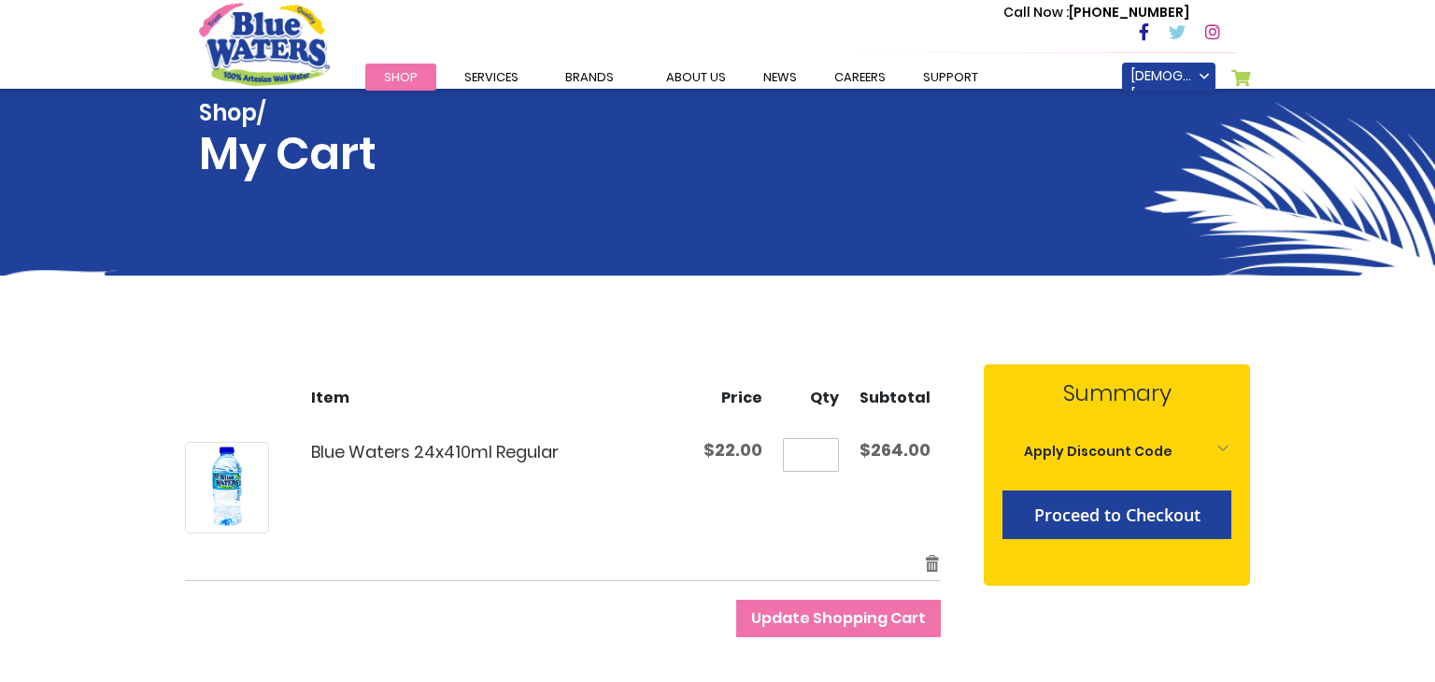  What do you see at coordinates (824, 397) in the screenshot?
I see `span: Qty` at bounding box center [824, 397].